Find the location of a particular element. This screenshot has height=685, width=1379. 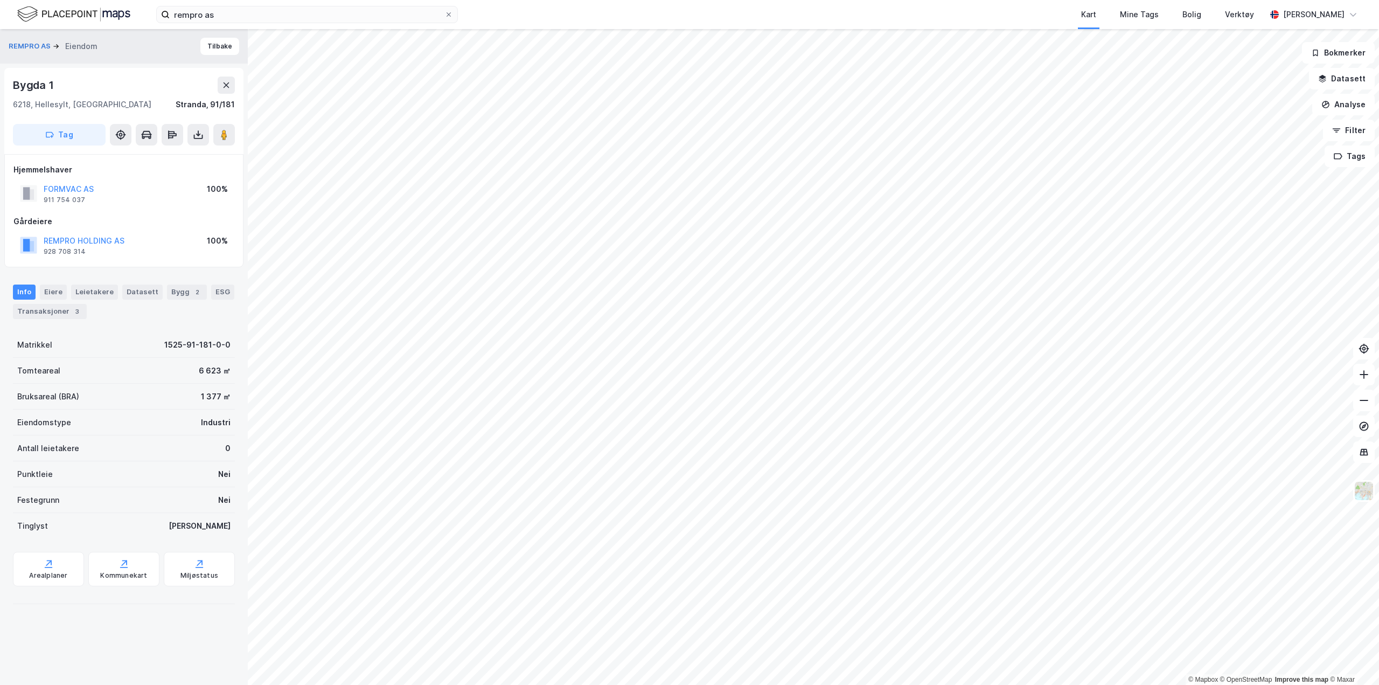

img: Z is located at coordinates (1364, 491).